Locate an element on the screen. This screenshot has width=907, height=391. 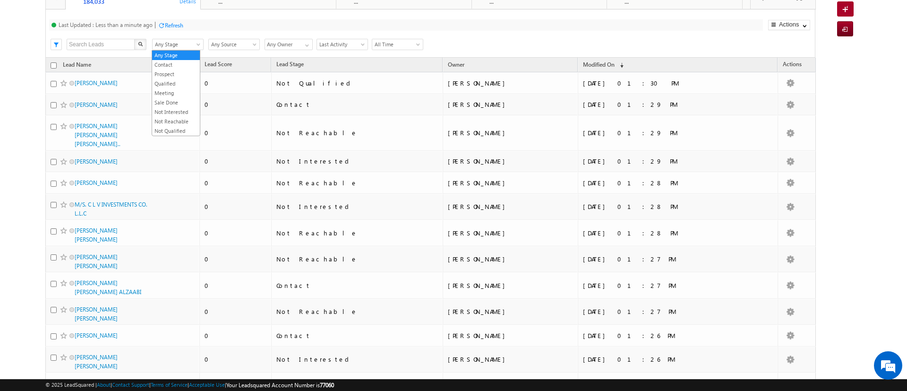
a: Show All Items is located at coordinates (306, 44).